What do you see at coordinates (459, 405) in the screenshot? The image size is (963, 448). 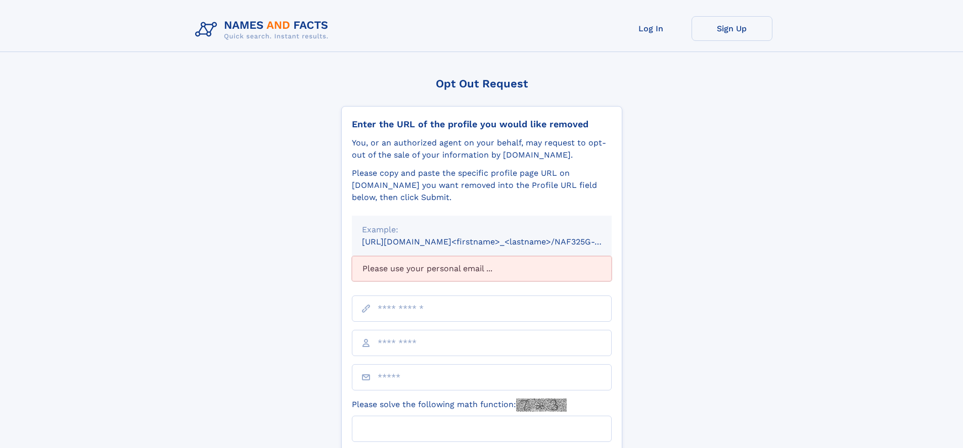 I see `label: Please solve the following math function:` at bounding box center [459, 405].